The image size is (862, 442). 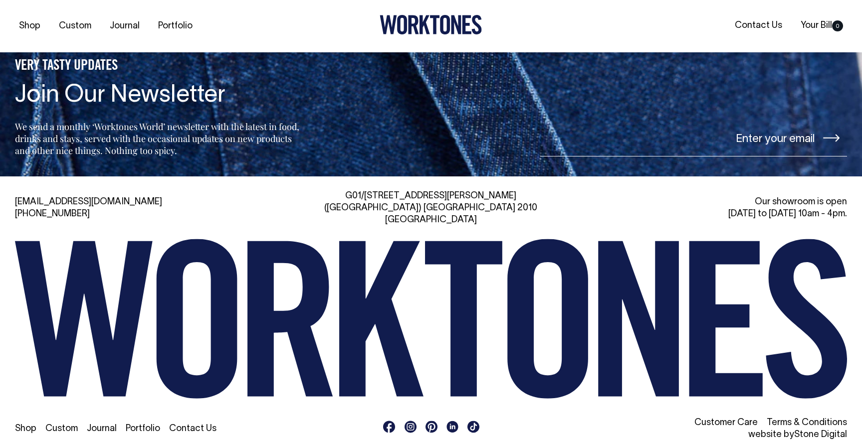 What do you see at coordinates (837, 26) in the screenshot?
I see `span: 0` at bounding box center [837, 26].